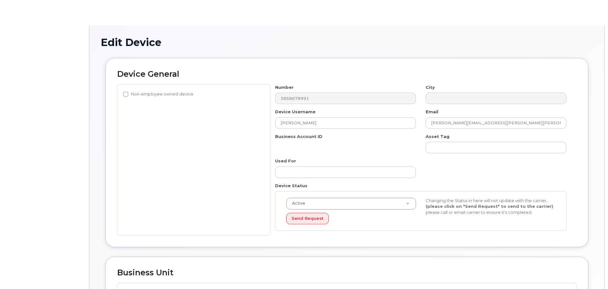  Describe the element at coordinates (351, 204) in the screenshot. I see `a: Active` at that location.